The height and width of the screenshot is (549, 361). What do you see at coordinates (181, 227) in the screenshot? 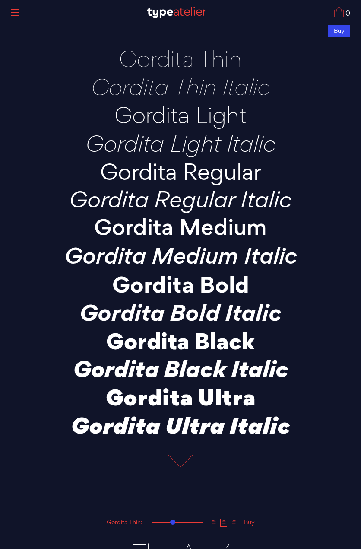
I see `p: Gordita Medium` at bounding box center [181, 227].